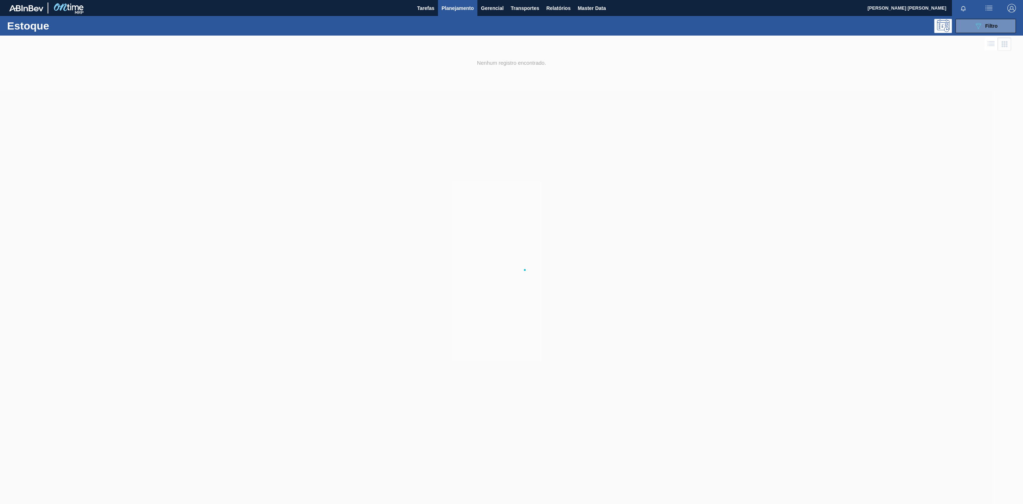  I want to click on button: Notificações, so click(964, 8).